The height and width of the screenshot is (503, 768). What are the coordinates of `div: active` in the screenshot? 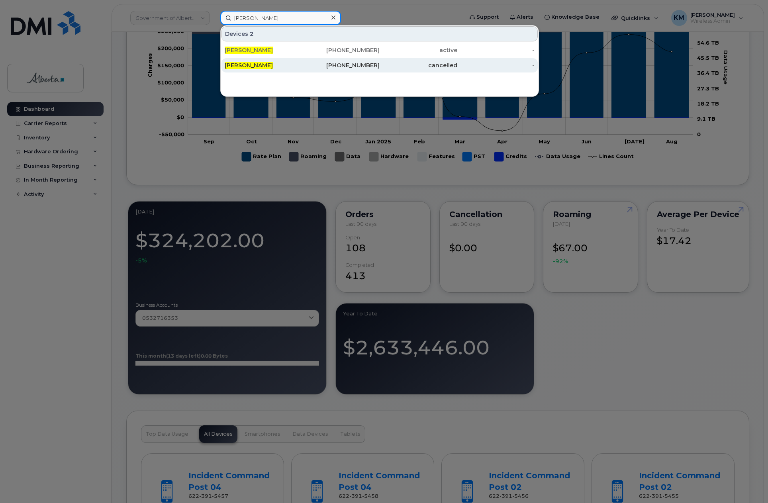 It's located at (418, 50).